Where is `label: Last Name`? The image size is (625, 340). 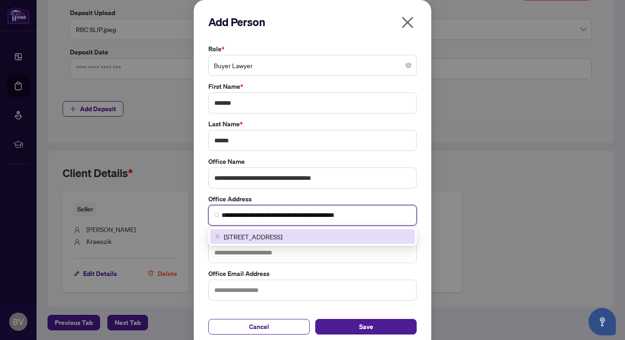
label: Last Name is located at coordinates (313, 124).